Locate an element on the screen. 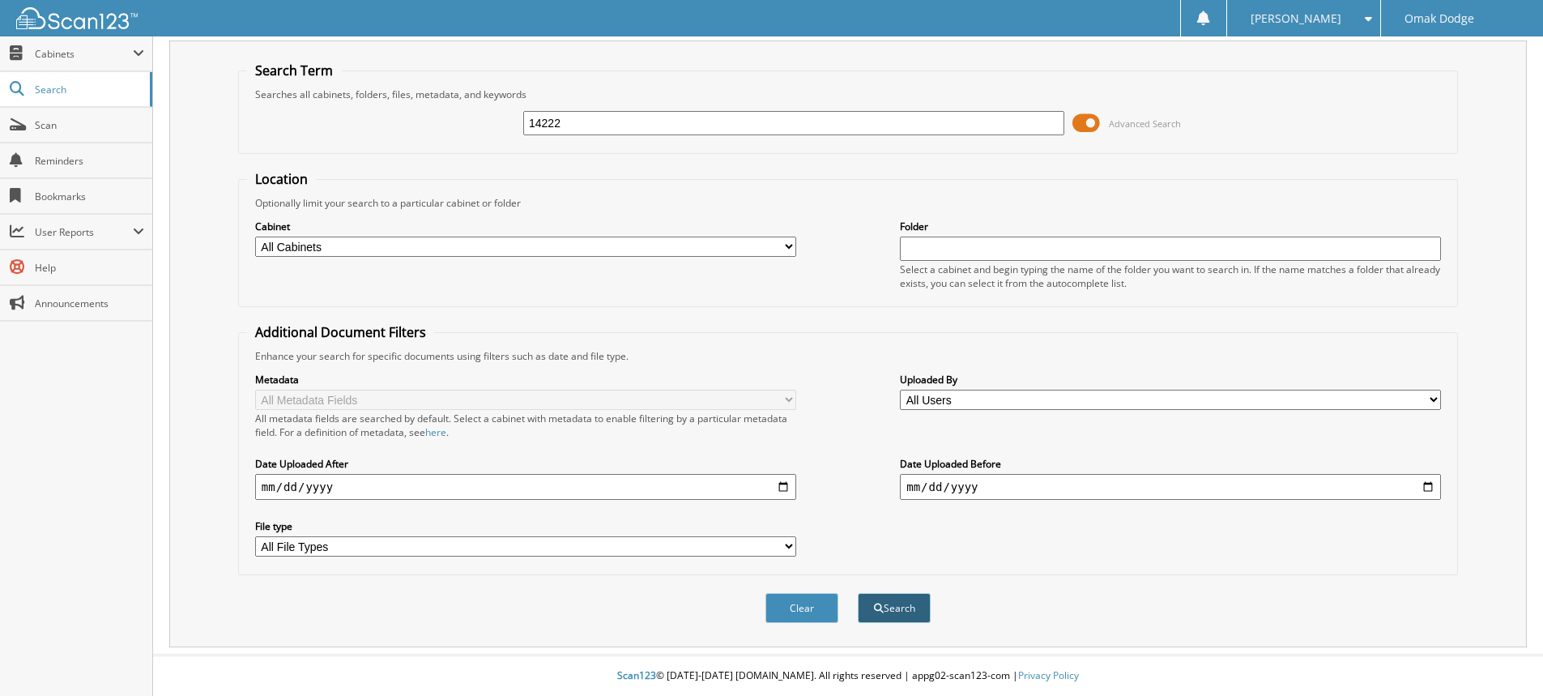  div: All metadata fields are searched by default. Select a cabinet with metadata to enable filtering b... is located at coordinates (526, 425).